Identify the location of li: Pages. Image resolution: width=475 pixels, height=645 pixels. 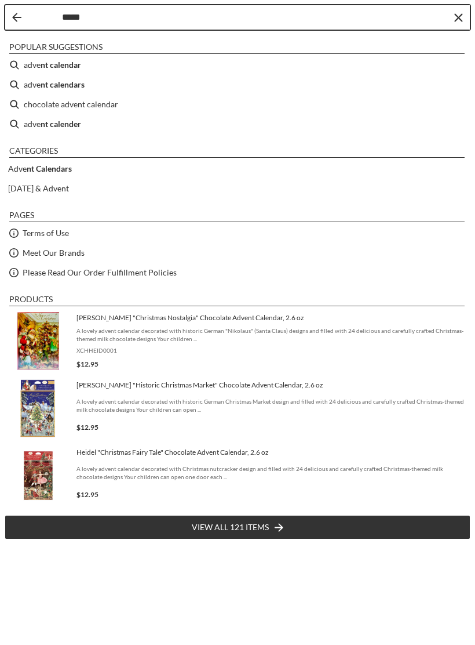
(237, 216).